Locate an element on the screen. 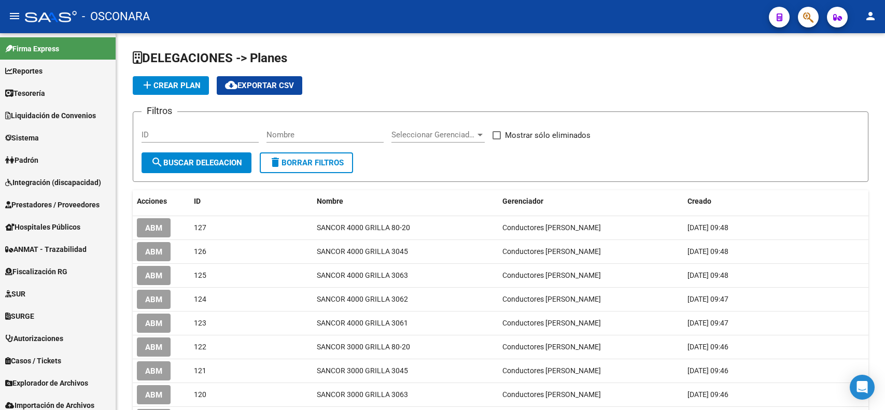  mat-icon: menu is located at coordinates (15, 16).